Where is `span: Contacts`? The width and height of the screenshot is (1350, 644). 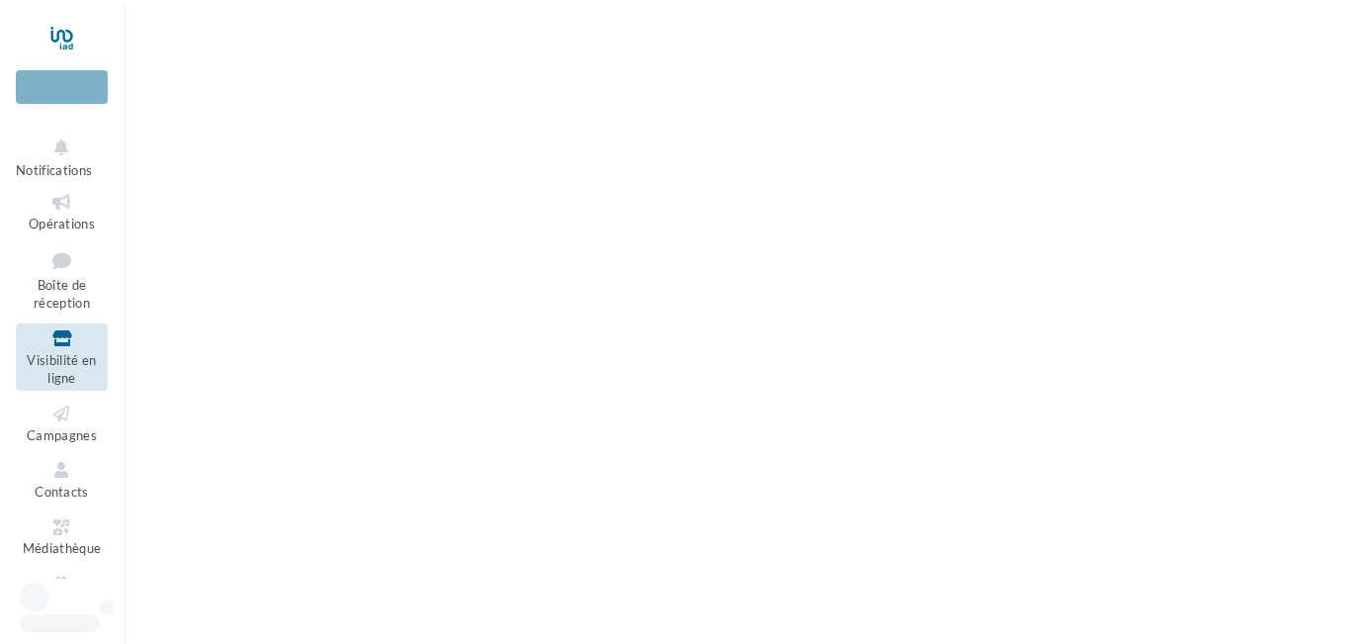 span: Contacts is located at coordinates (61, 491).